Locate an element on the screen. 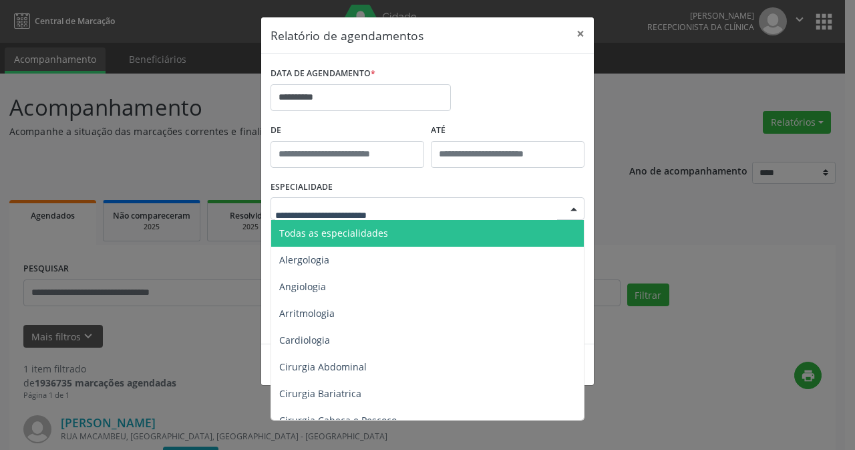 This screenshot has height=450, width=855. button: Close is located at coordinates (581, 33).